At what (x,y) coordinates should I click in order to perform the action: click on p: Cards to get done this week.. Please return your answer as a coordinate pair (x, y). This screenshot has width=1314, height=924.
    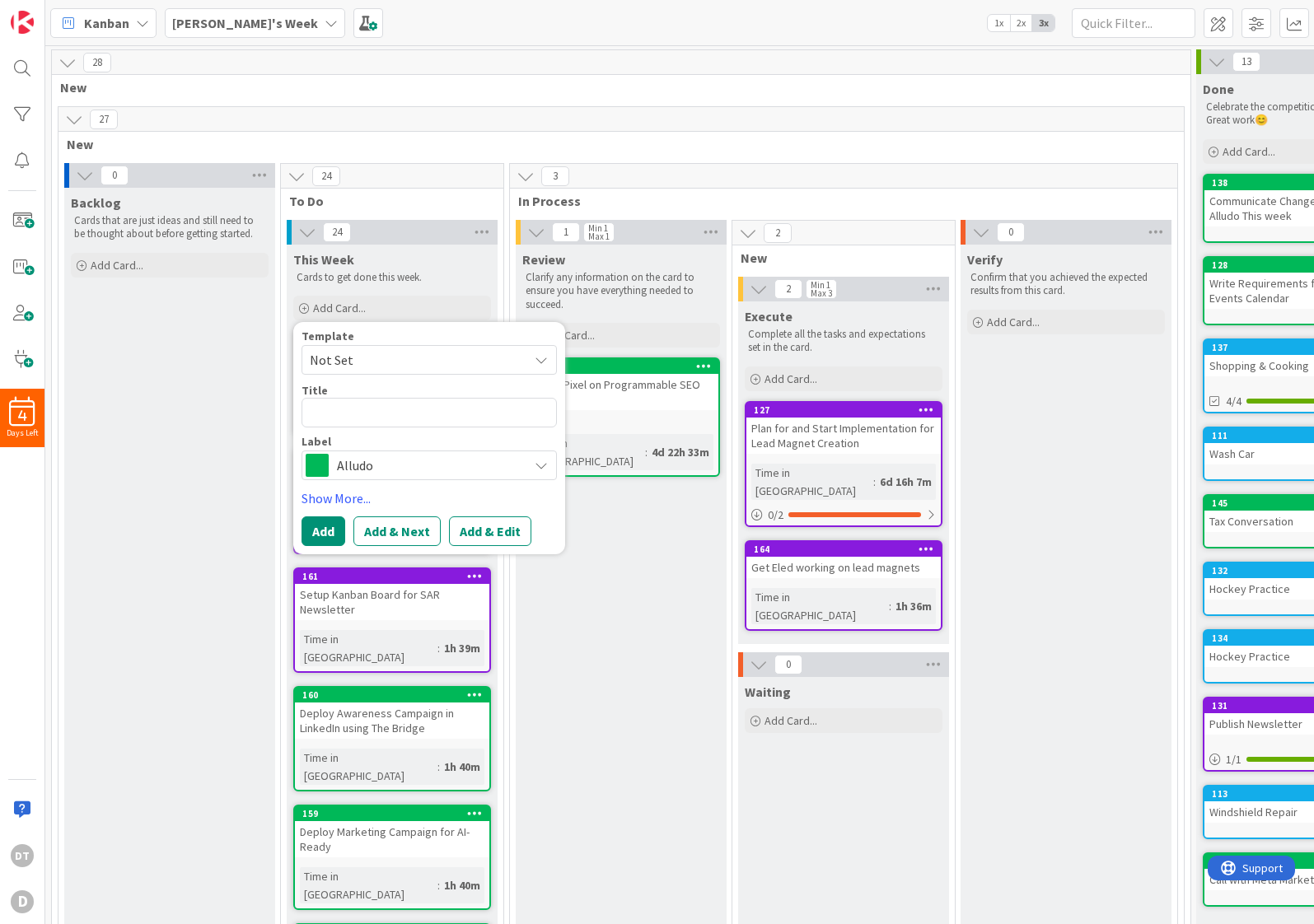
    Looking at the image, I should click on (393, 277).